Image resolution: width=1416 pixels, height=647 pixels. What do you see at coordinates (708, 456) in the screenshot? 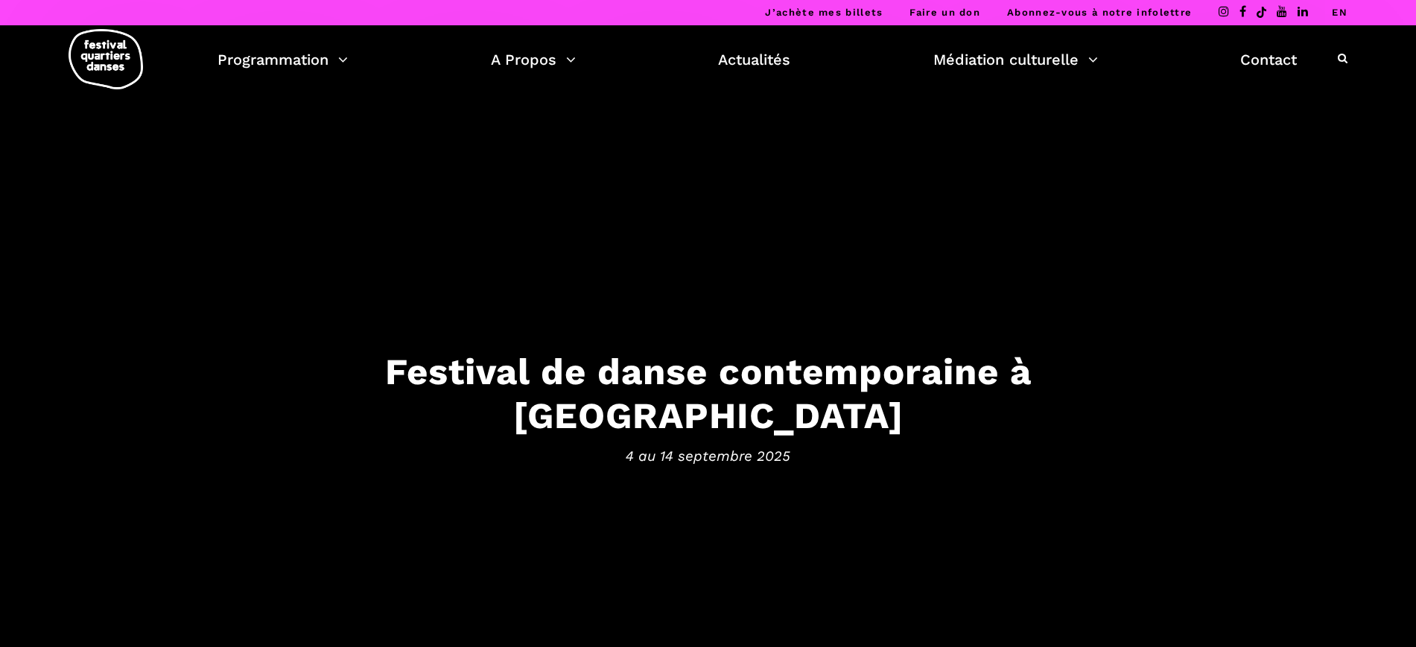
I see `span: 4 au 14 septembre 2025` at bounding box center [708, 456].